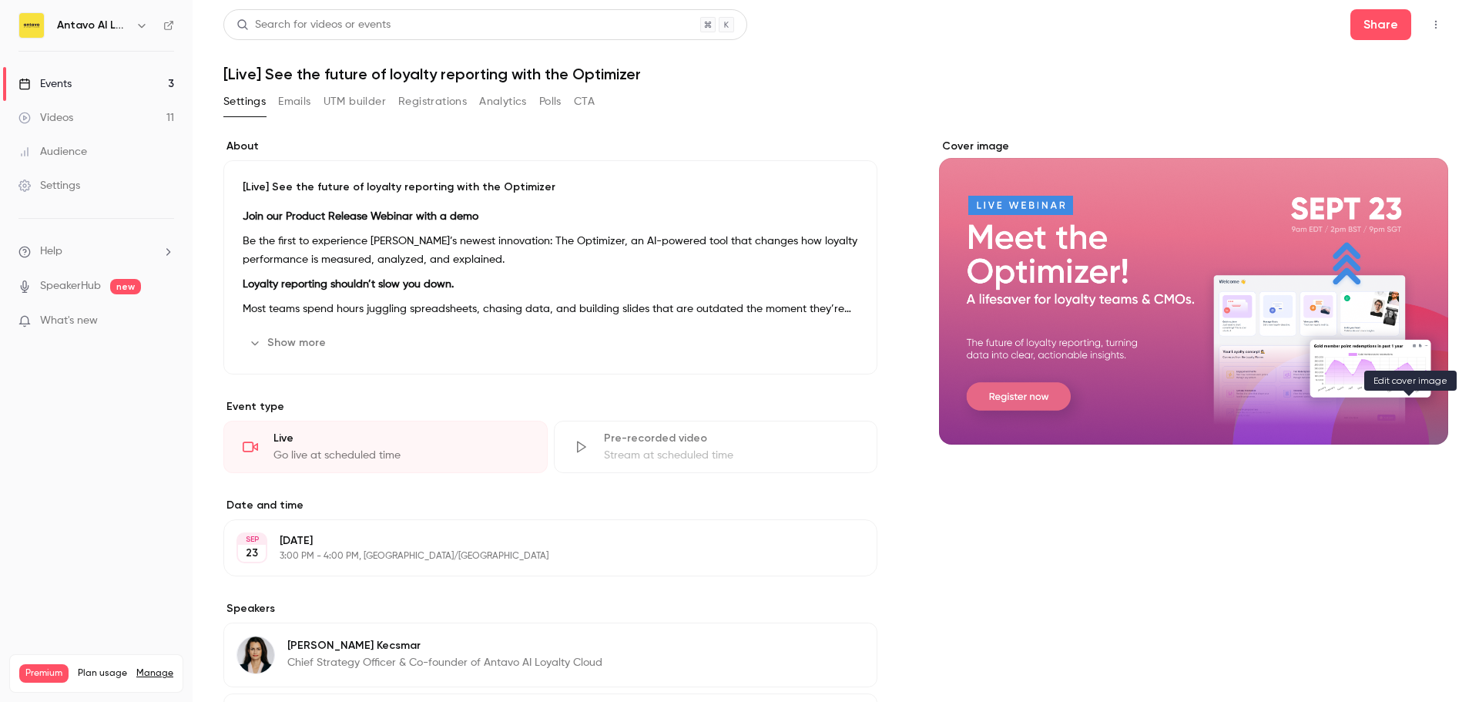 This screenshot has height=702, width=1479. Describe the element at coordinates (44, 673) in the screenshot. I see `span: Premium` at that location.